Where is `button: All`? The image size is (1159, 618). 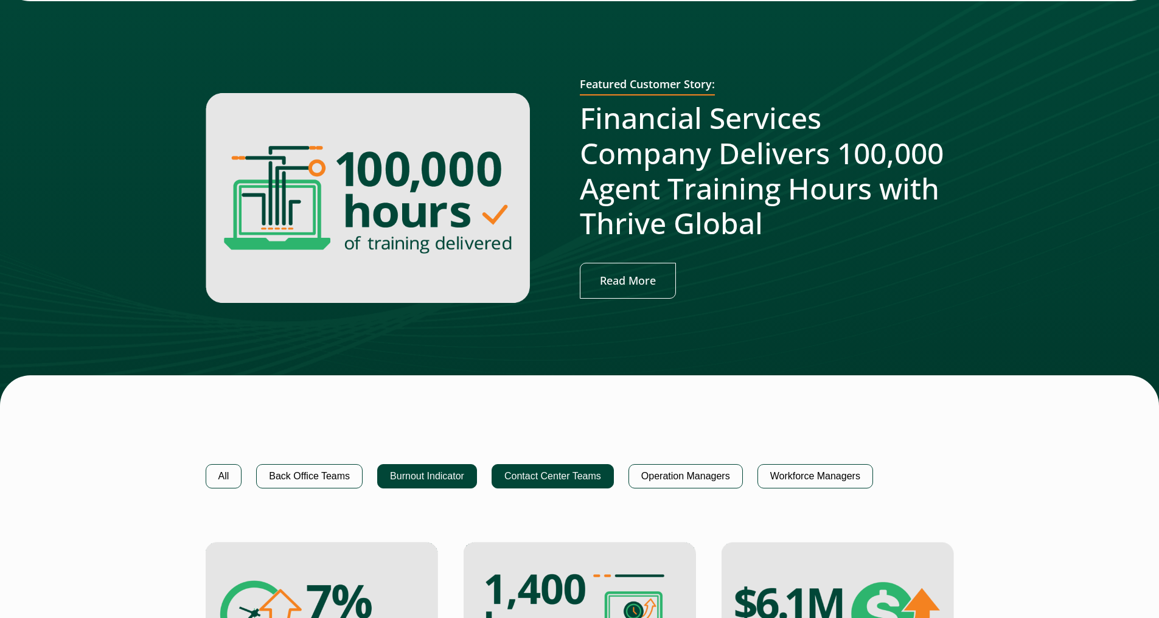
button: All is located at coordinates (224, 476).